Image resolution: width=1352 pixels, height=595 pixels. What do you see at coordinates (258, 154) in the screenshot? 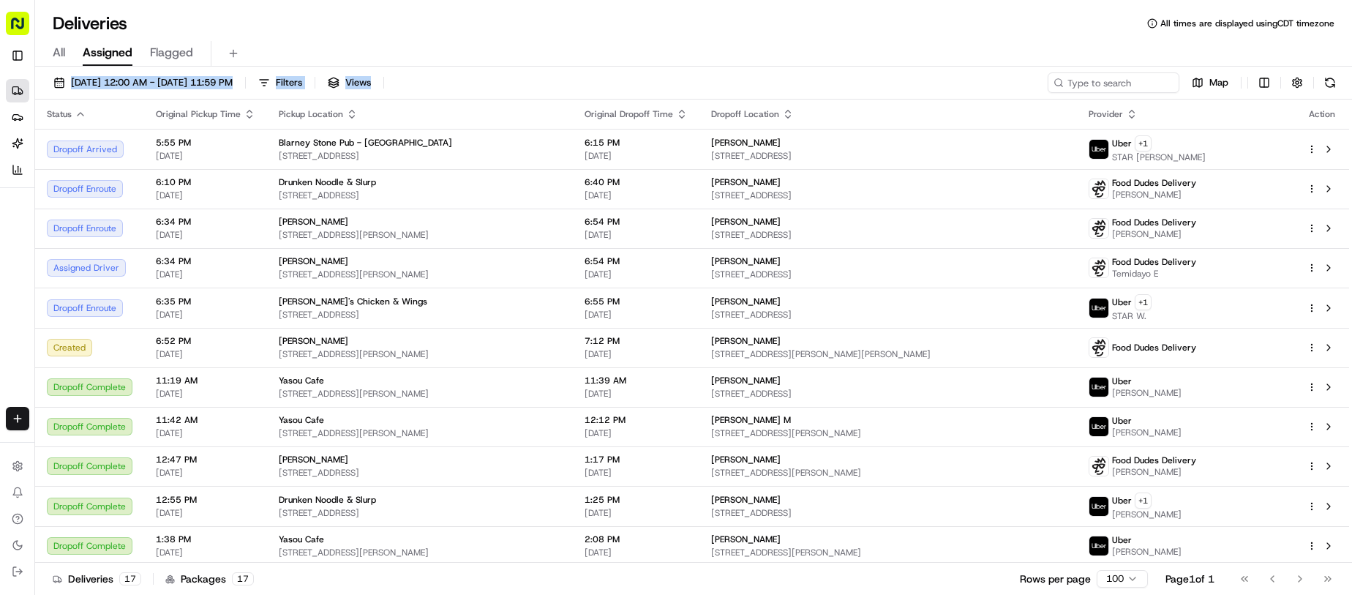
I see `button: Start new chat` at bounding box center [258, 154].